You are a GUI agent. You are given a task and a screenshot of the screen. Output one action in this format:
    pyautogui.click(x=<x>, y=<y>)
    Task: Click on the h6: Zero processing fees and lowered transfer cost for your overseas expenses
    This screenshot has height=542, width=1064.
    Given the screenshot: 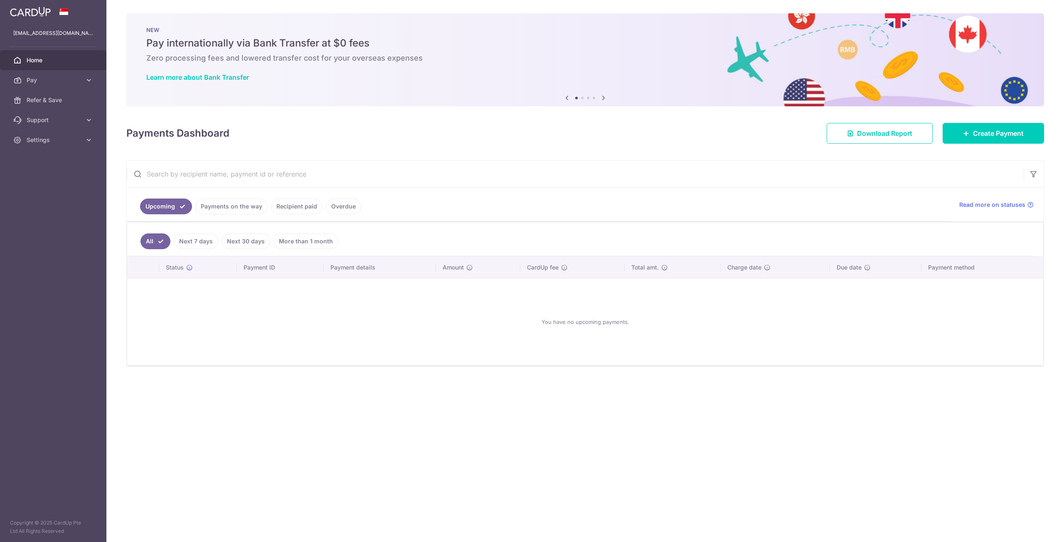 What is the action you would take?
    pyautogui.click(x=585, y=58)
    